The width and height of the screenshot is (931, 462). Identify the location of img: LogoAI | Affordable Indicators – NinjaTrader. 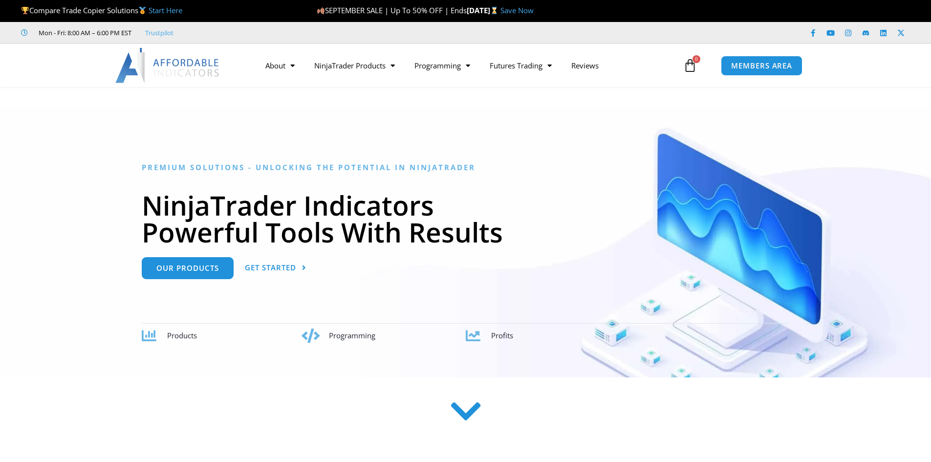
(168, 66).